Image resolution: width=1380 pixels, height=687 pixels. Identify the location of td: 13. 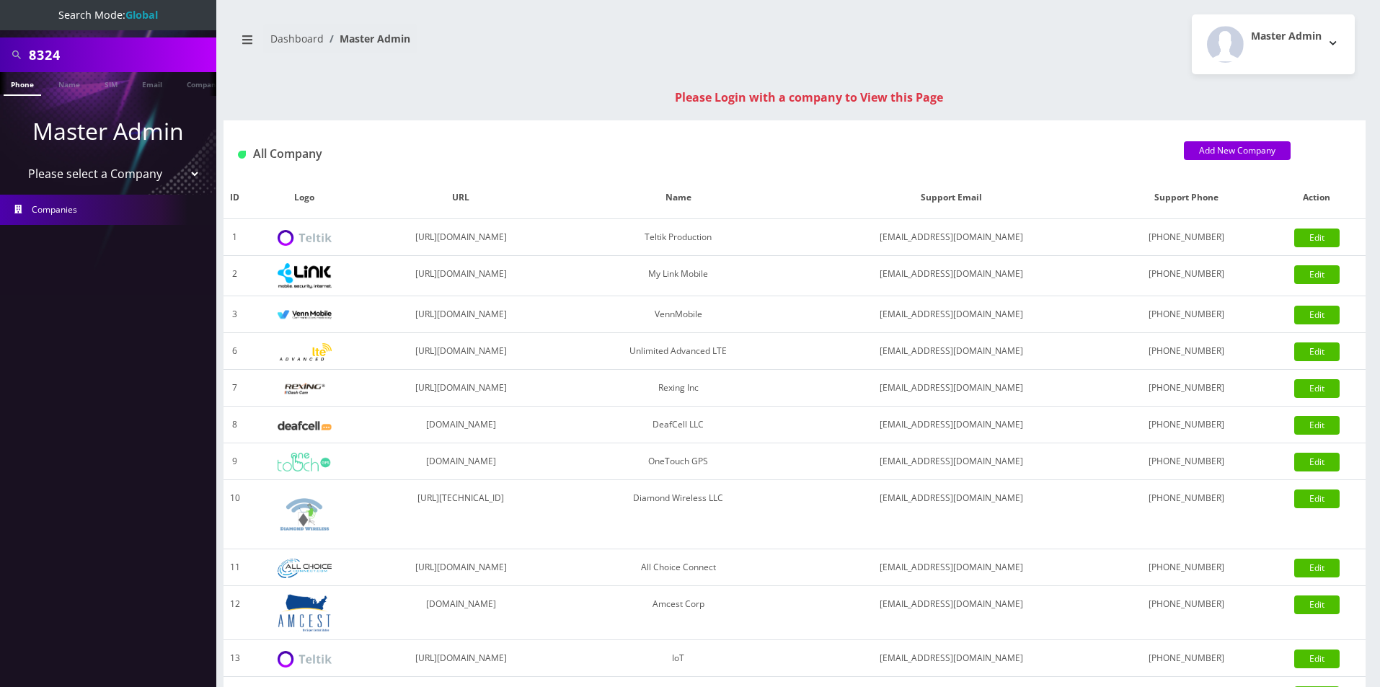
(235, 659).